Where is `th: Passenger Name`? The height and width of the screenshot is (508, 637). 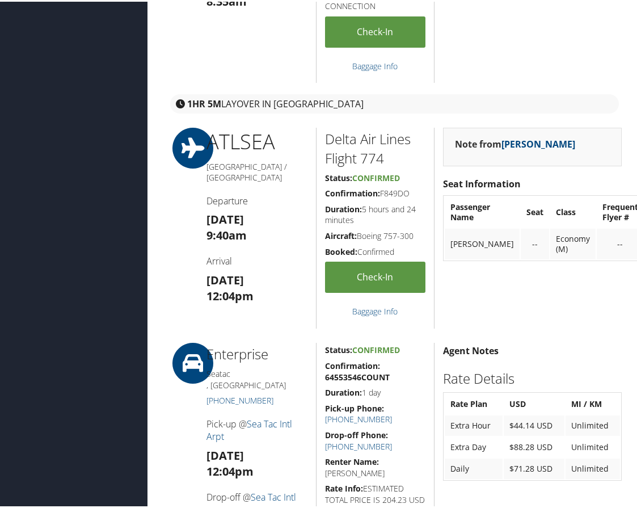
th: Passenger Name is located at coordinates (482, 210).